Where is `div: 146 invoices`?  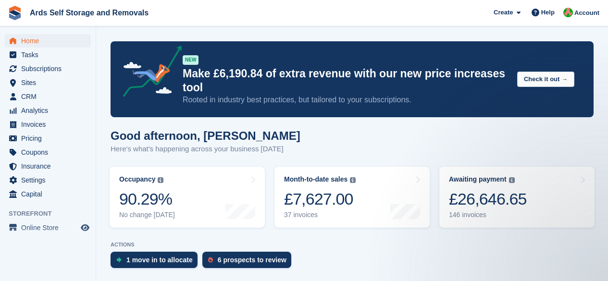
div: 146 invoices is located at coordinates (488, 215).